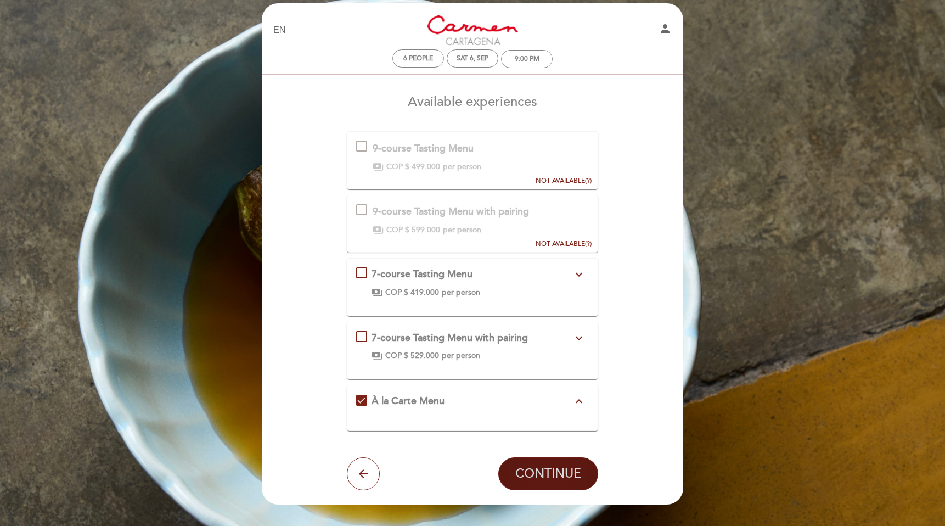  Describe the element at coordinates (579, 401) in the screenshot. I see `i: expand_less` at that location.